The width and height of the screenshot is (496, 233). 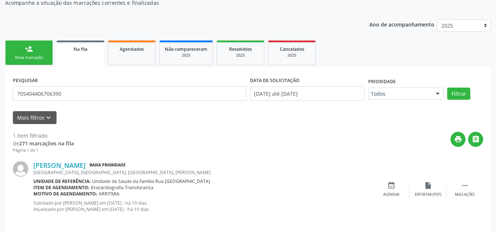 I want to click on div: person_add, so click(x=29, y=49).